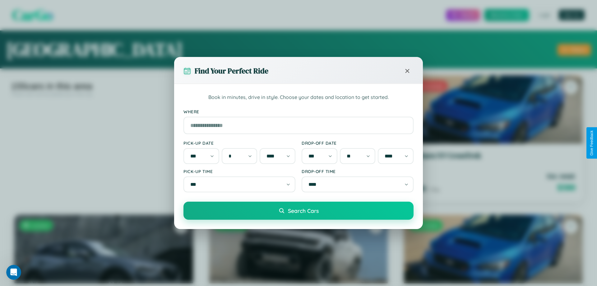  I want to click on label: Drop-off Time, so click(358, 171).